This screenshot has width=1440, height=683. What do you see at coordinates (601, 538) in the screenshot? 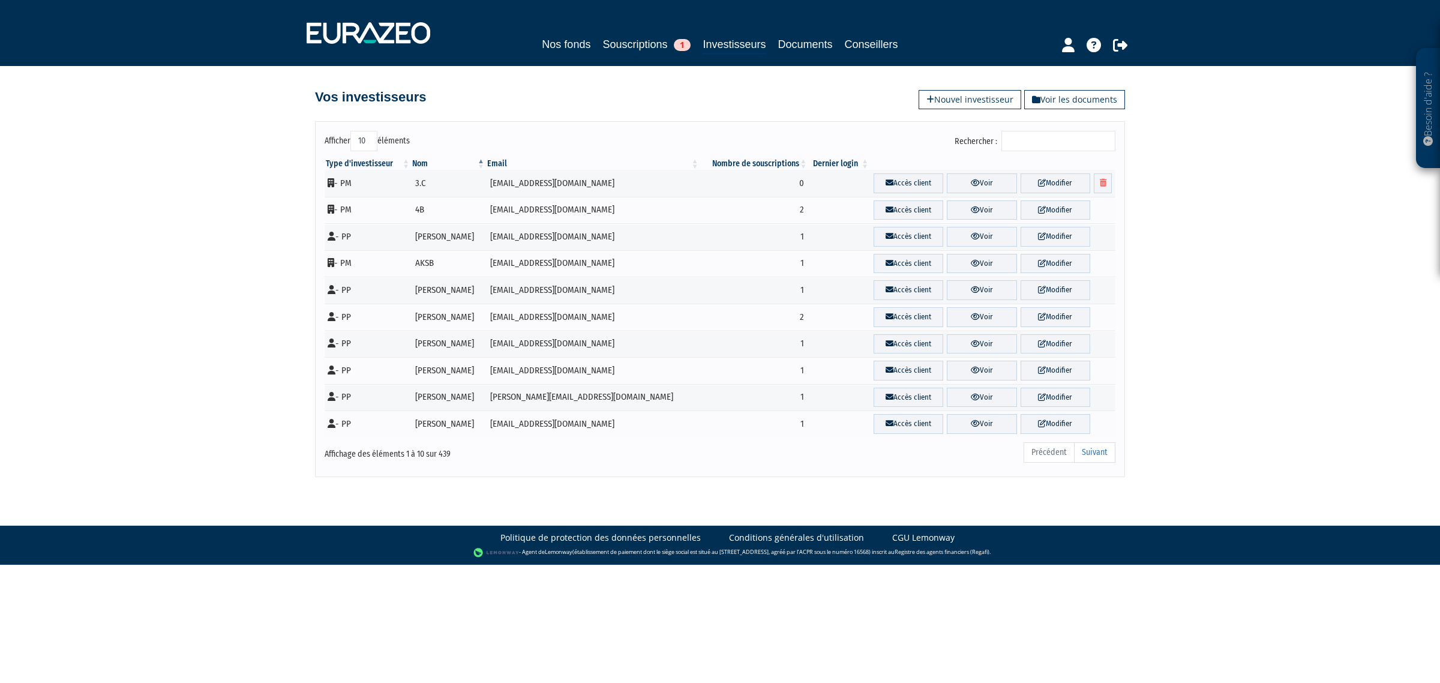
I see `a: Politique de protection des données personnelles` at bounding box center [601, 538].